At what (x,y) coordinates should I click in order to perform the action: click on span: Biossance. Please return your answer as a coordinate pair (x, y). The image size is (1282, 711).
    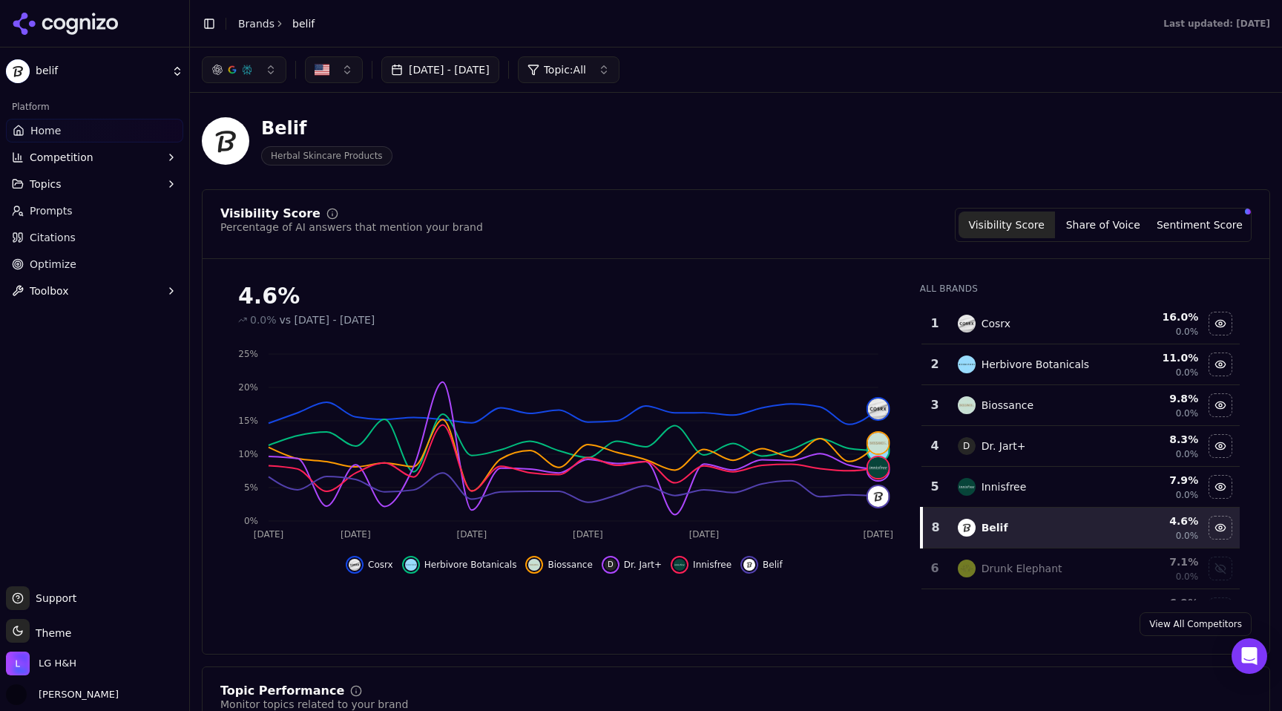
    Looking at the image, I should click on (570, 564).